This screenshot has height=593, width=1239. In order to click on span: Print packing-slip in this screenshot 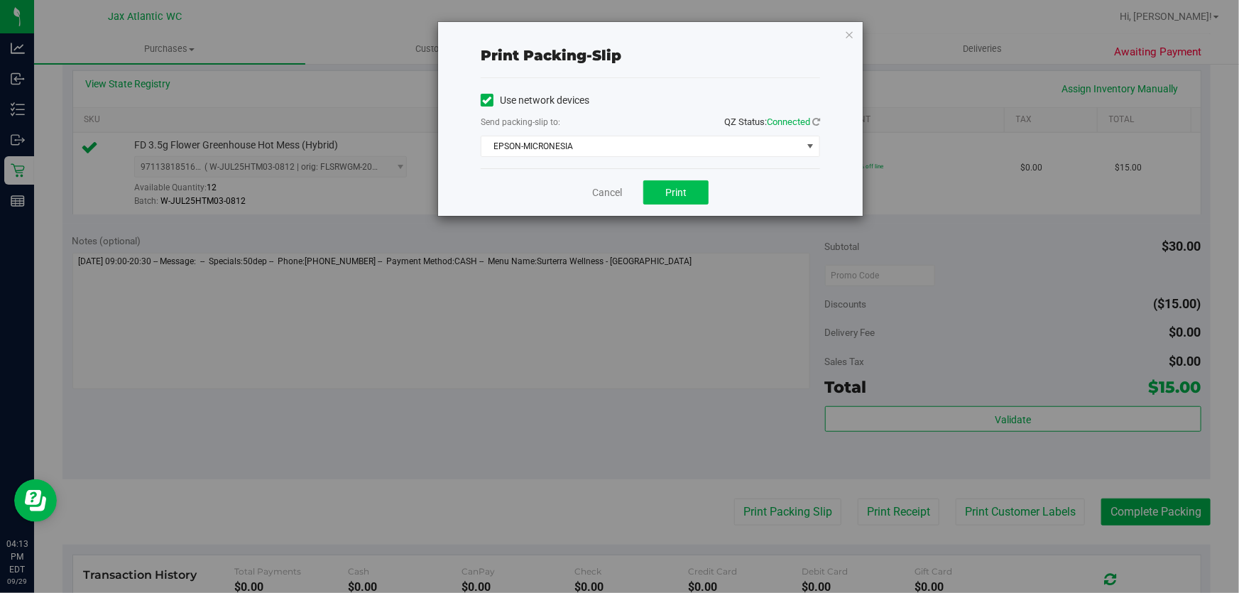, I will do `click(551, 55)`.